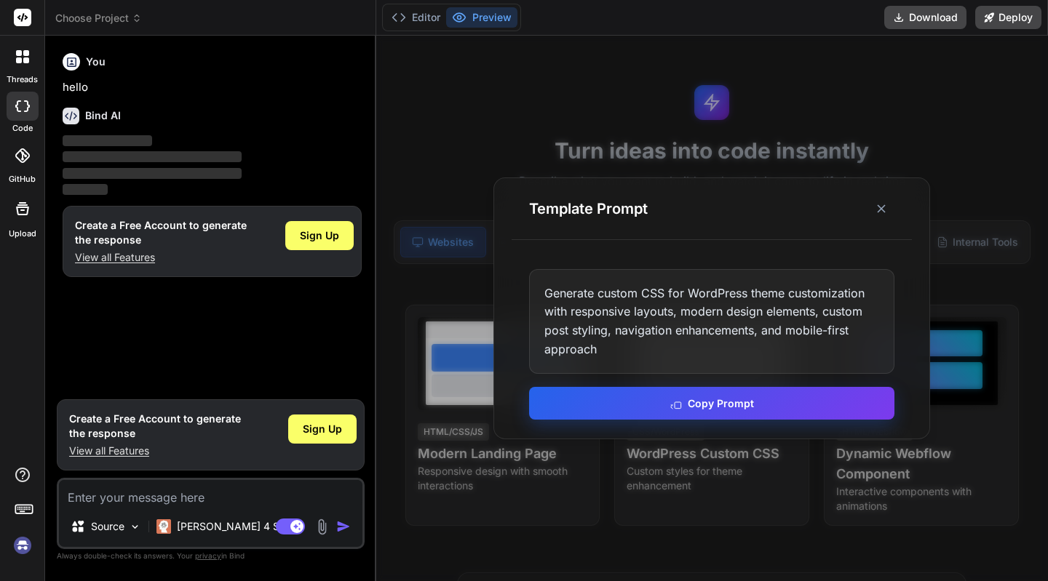  What do you see at coordinates (23, 128) in the screenshot?
I see `label: code` at bounding box center [23, 128].